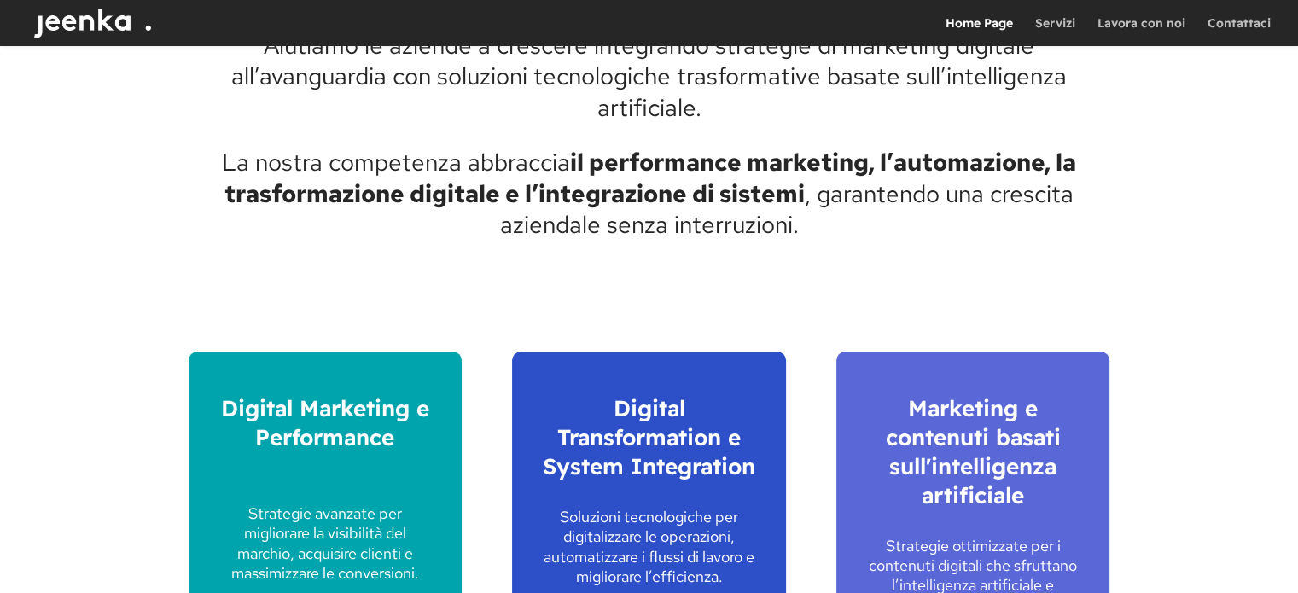  I want to click on a: Lavora con noi, so click(1141, 32).